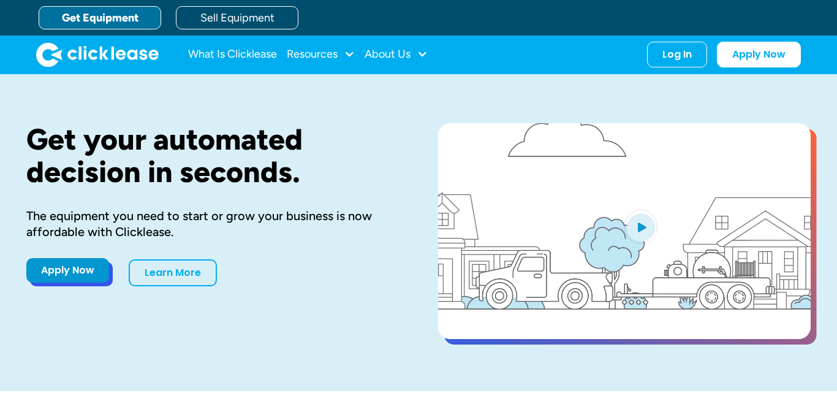 This screenshot has width=837, height=393. What do you see at coordinates (173, 273) in the screenshot?
I see `a: Learn More` at bounding box center [173, 273].